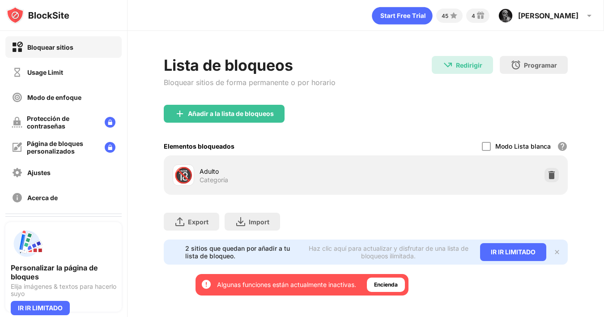  I want to click on div: Encienda, so click(386, 285).